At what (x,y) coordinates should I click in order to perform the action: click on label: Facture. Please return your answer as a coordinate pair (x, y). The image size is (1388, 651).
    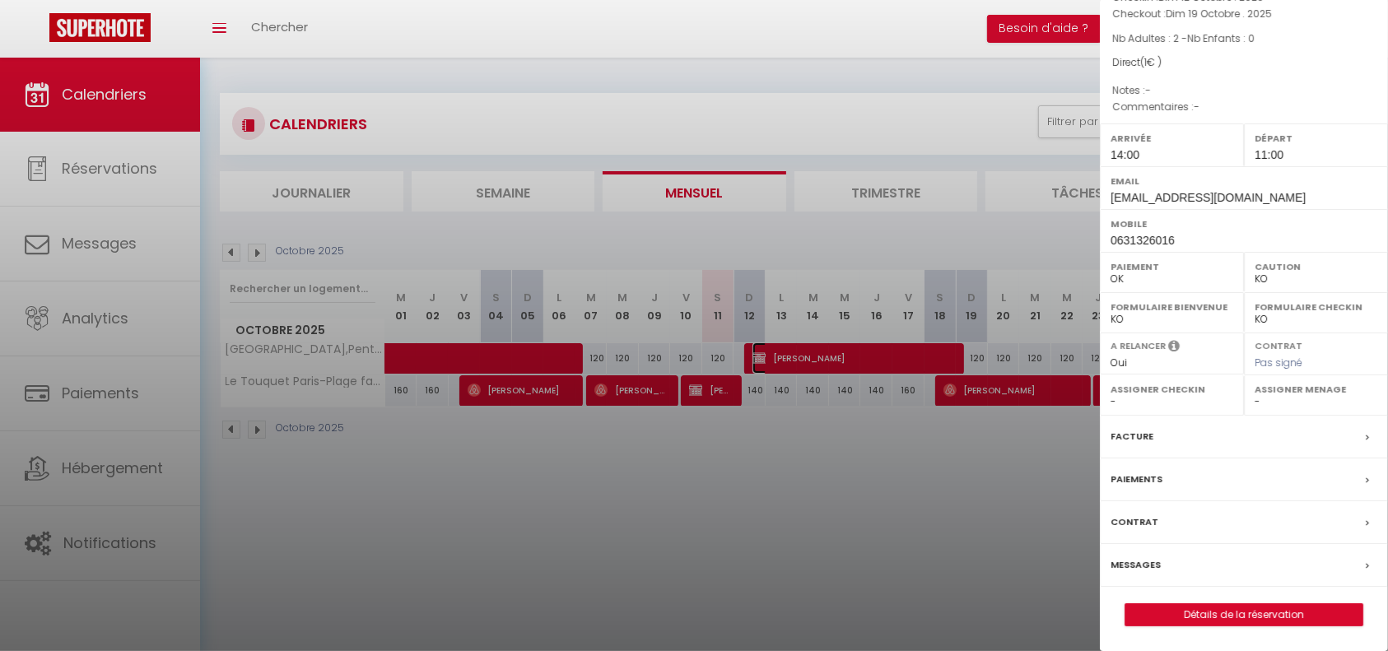
    Looking at the image, I should click on (1132, 436).